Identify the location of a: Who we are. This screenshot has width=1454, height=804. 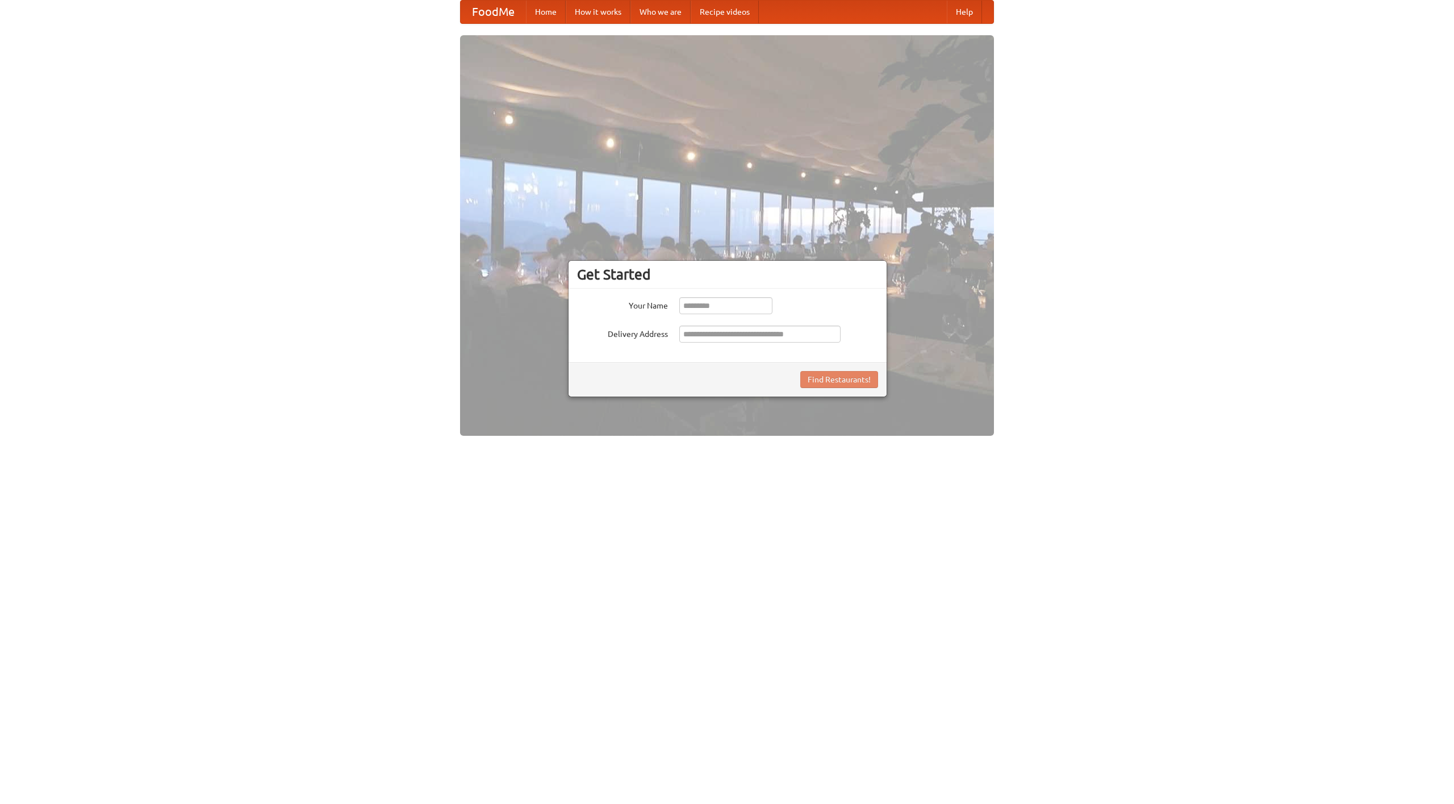
(661, 12).